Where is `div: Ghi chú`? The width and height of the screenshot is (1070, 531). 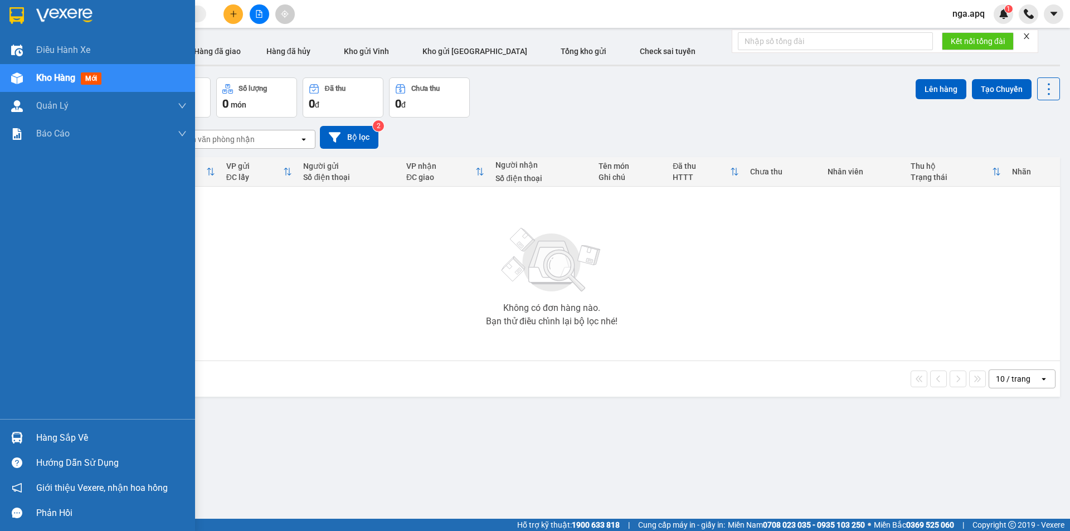
div: Ghi chú is located at coordinates (630, 177).